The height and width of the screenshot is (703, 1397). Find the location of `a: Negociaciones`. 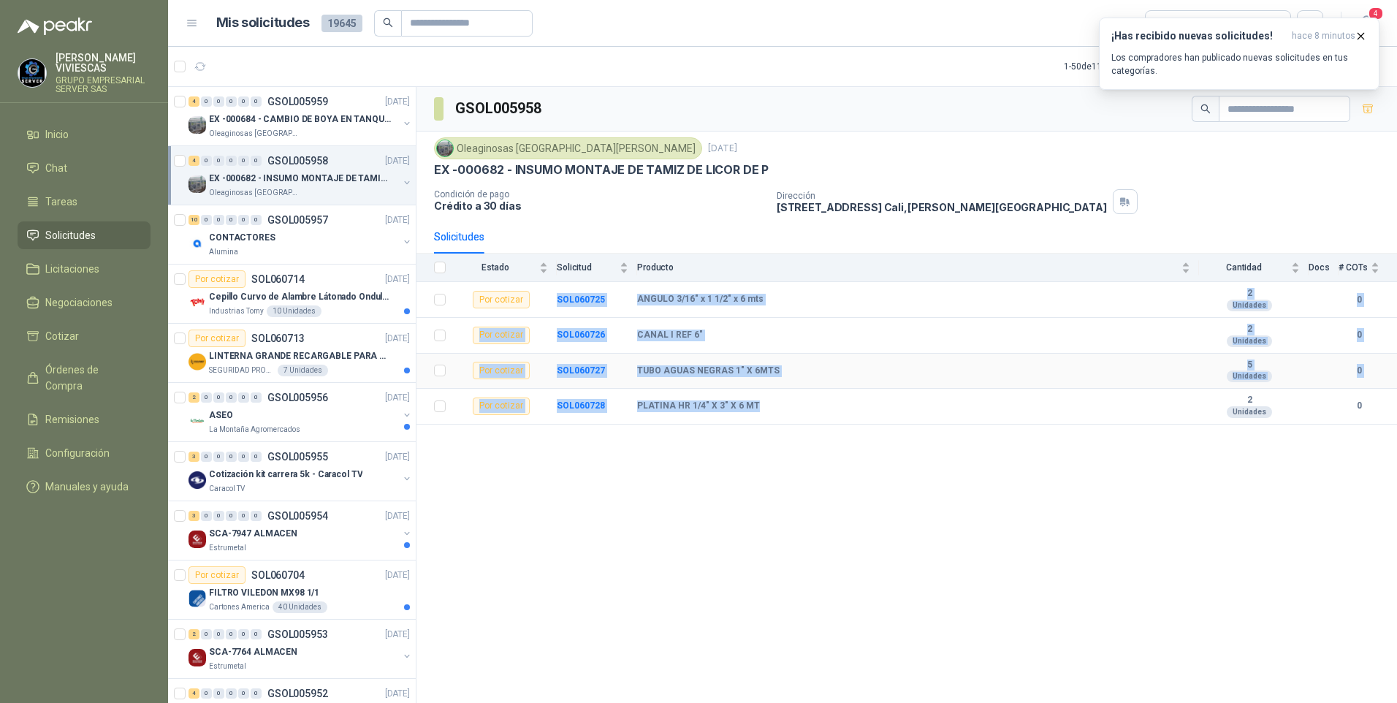

a: Negociaciones is located at coordinates (84, 303).